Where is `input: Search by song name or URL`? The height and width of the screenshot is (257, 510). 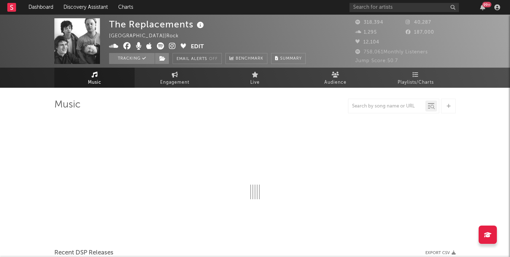 input: Search by song name or URL is located at coordinates (387, 106).